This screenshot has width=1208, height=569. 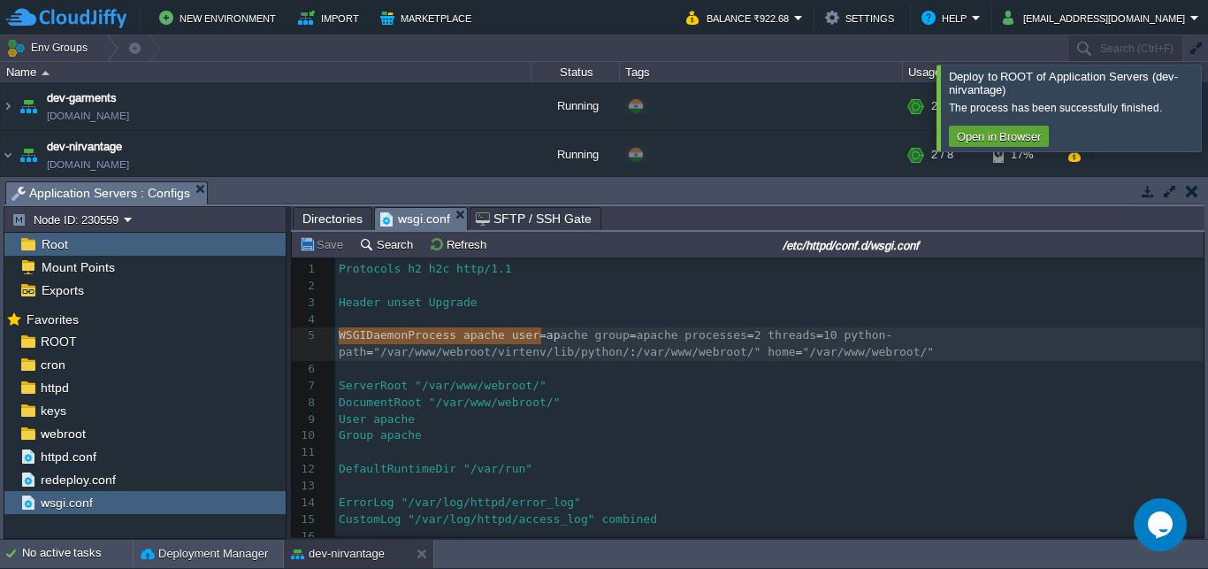 What do you see at coordinates (501, 351) in the screenshot?
I see `span: "/var/www/webroot/virtenv/lib/python/` at bounding box center [501, 351].